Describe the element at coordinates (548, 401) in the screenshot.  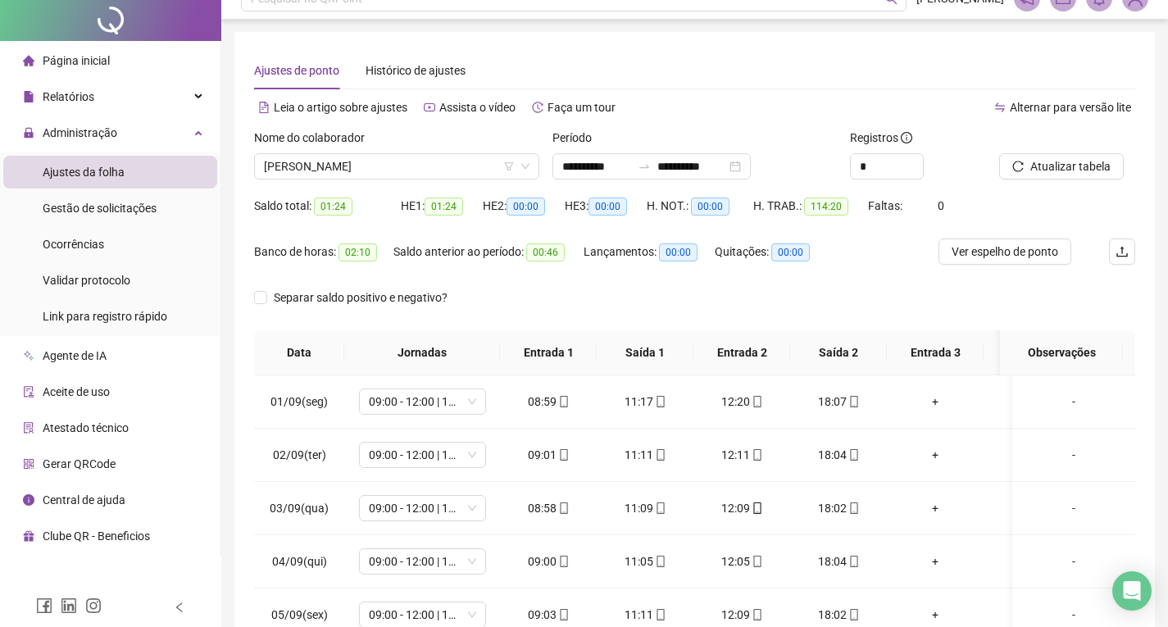
I see `div: 08:59` at that location.